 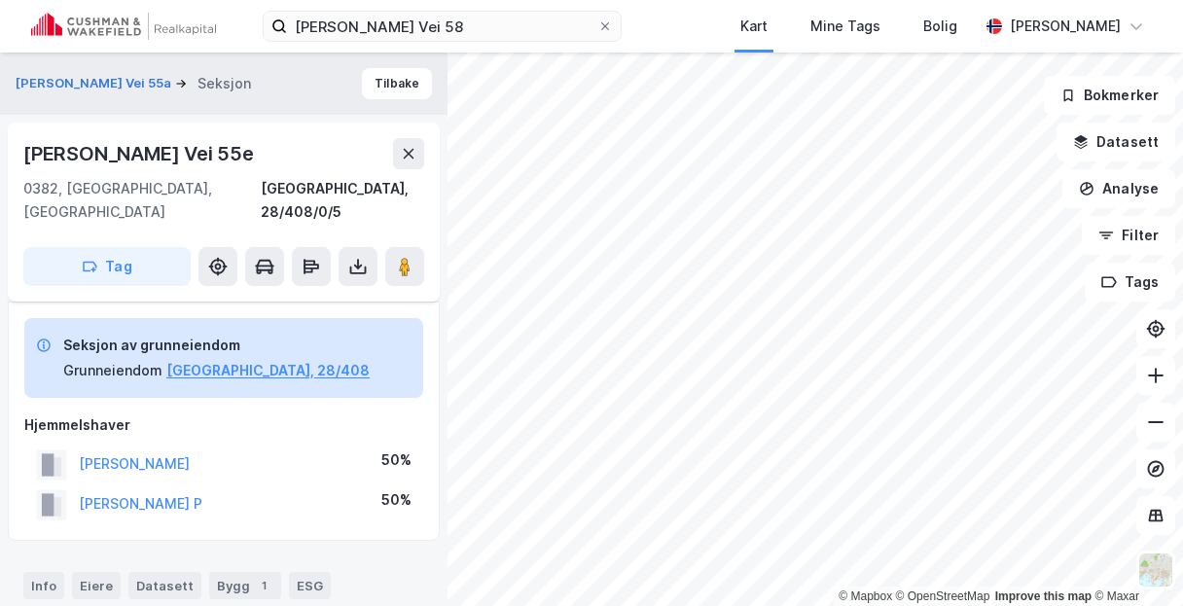 What do you see at coordinates (113, 371) in the screenshot?
I see `div: Grunneiendom` at bounding box center [113, 371].